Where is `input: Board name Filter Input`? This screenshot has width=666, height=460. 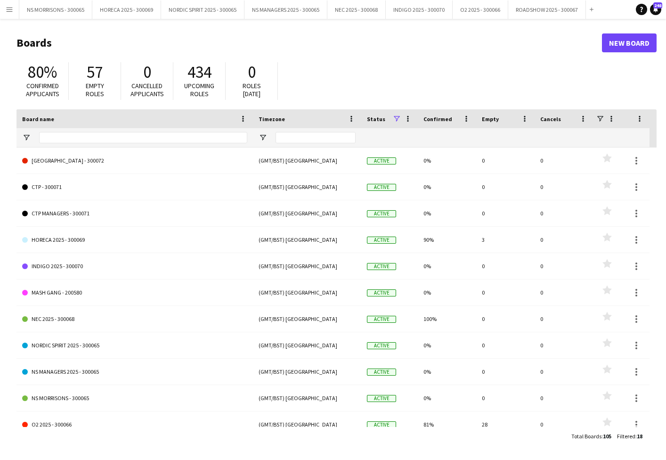 input: Board name Filter Input is located at coordinates (143, 137).